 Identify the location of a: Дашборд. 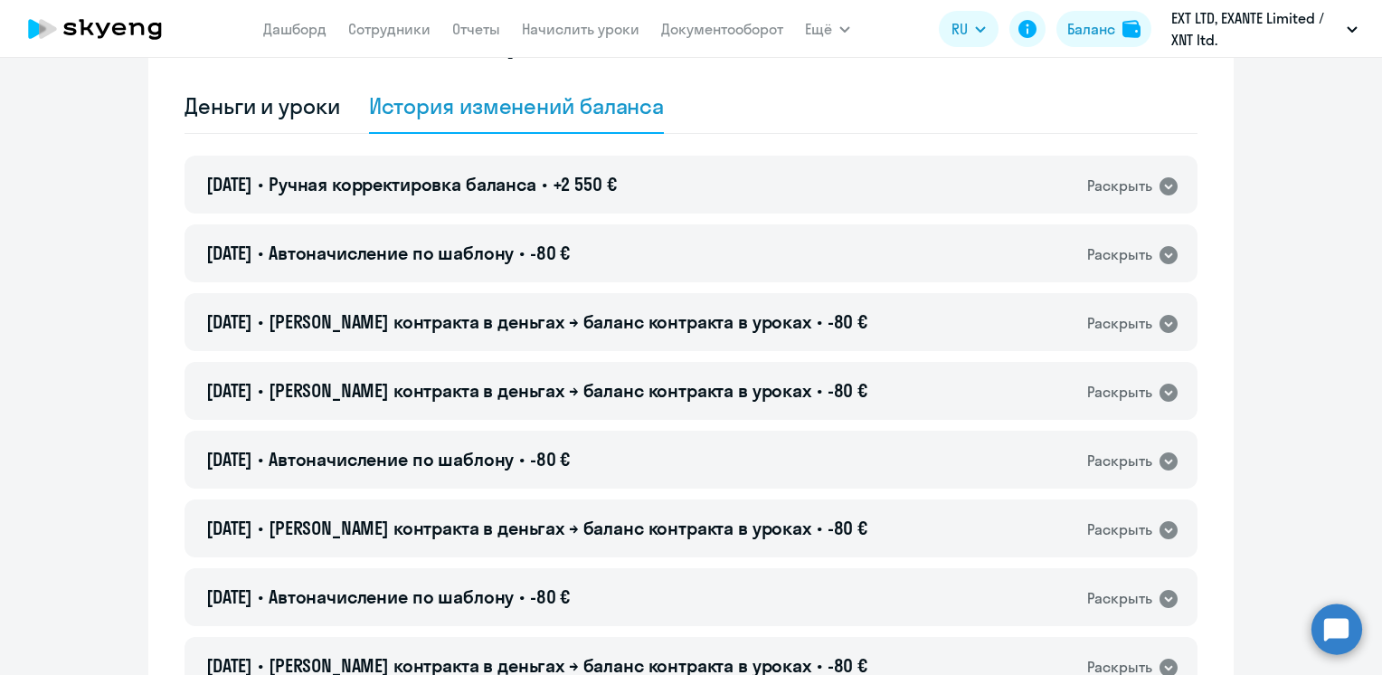
(295, 29).